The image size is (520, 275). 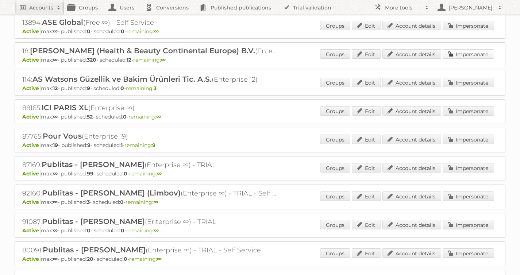 What do you see at coordinates (129, 60) in the screenshot?
I see `strong: 12` at bounding box center [129, 60].